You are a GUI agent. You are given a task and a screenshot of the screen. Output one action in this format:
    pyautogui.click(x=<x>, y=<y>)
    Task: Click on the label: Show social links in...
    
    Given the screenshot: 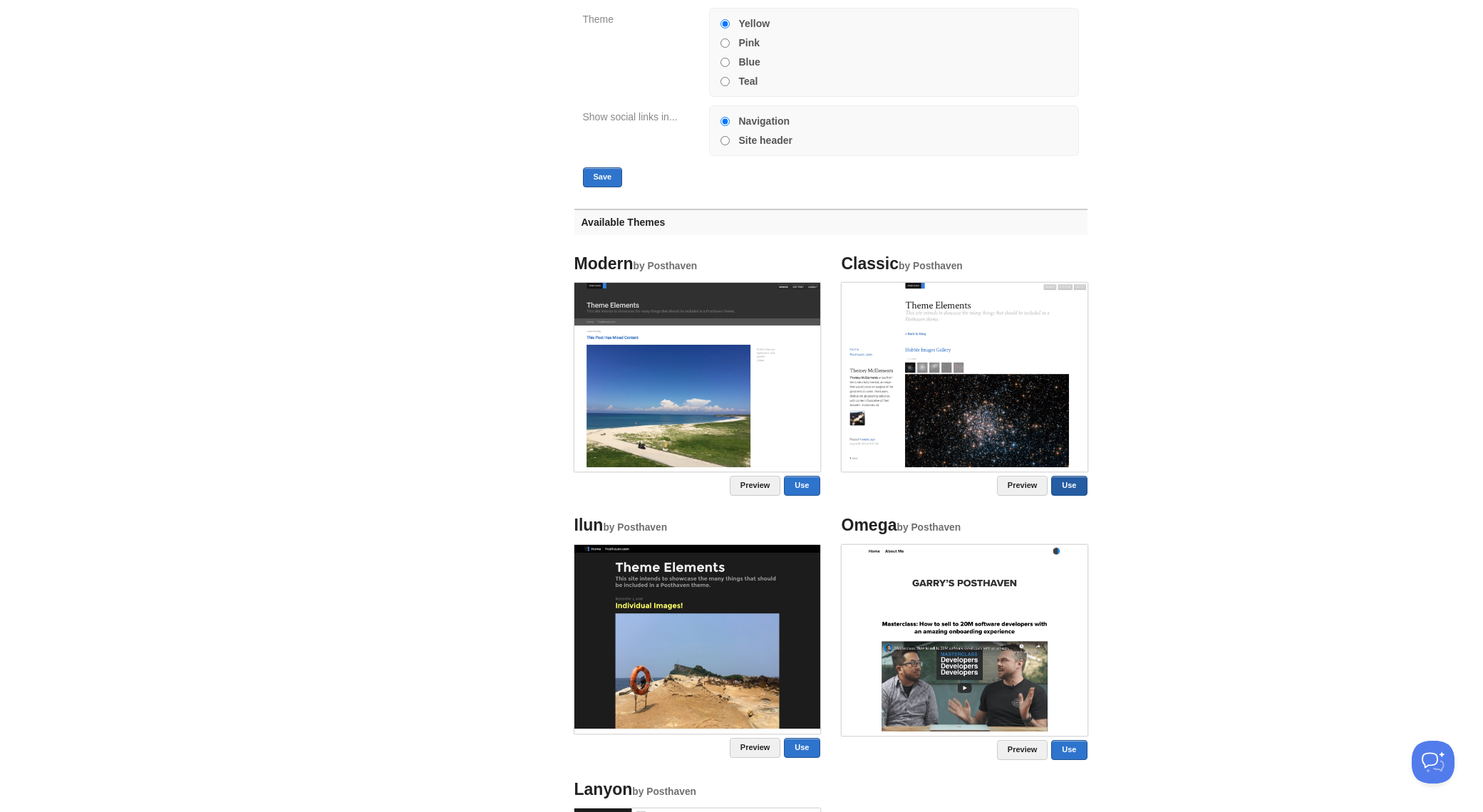 What is the action you would take?
    pyautogui.click(x=641, y=118)
    